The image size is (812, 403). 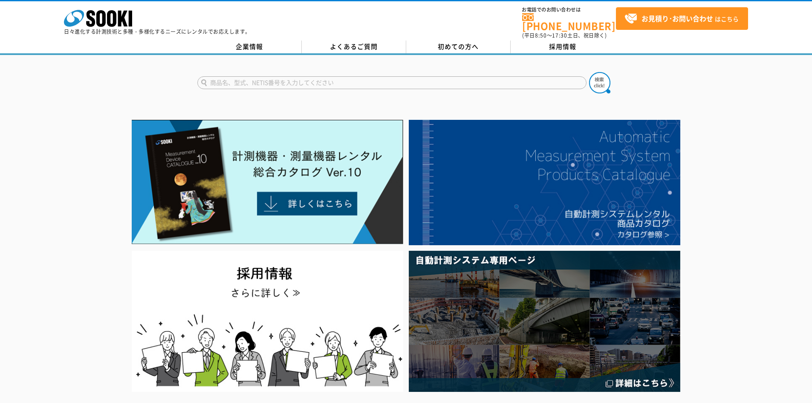 I want to click on span: はこちら, so click(x=681, y=19).